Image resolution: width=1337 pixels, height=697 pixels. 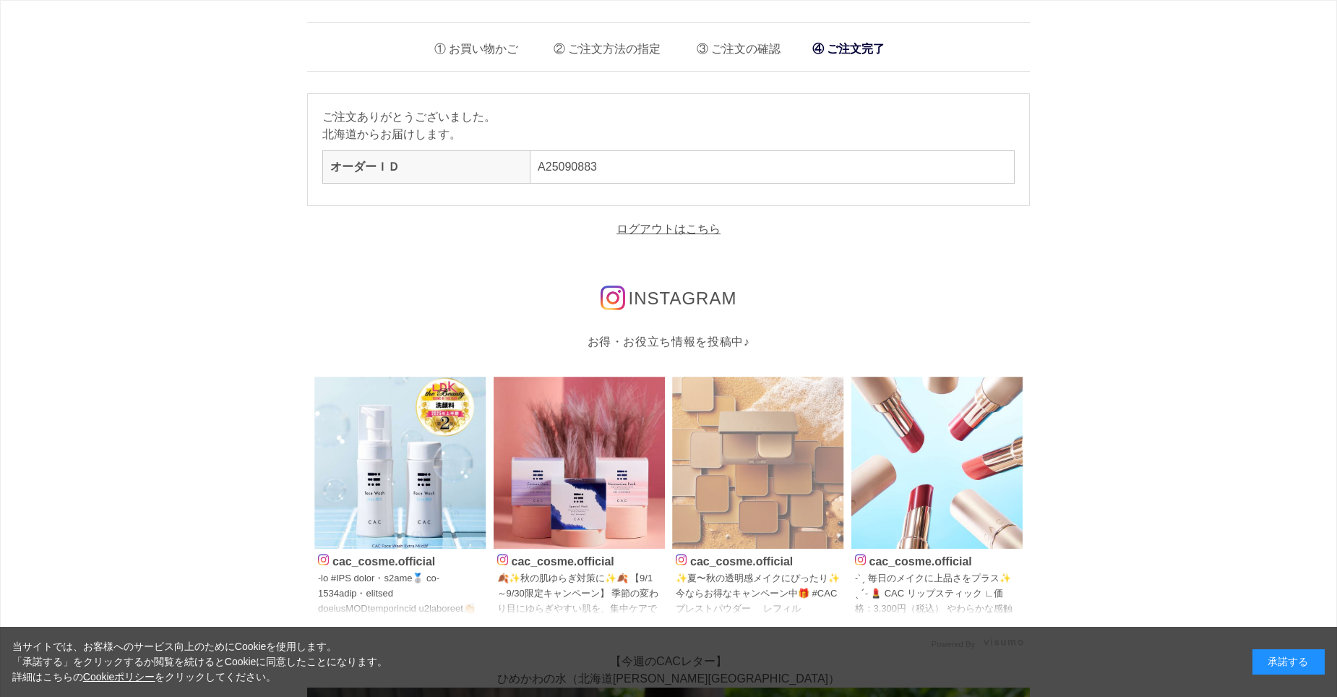 I want to click on a: A25090883, so click(x=567, y=166).